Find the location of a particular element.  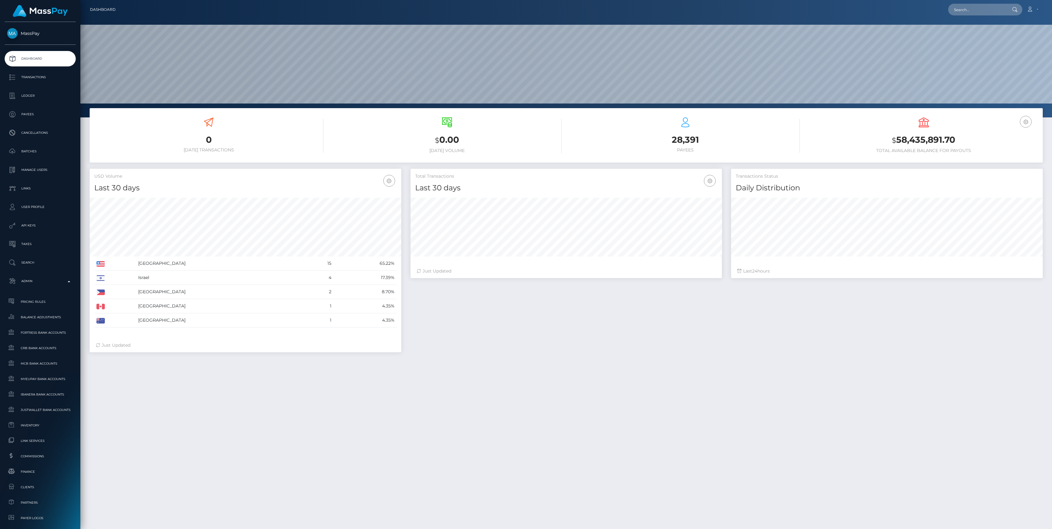

p: Search is located at coordinates (40, 263).